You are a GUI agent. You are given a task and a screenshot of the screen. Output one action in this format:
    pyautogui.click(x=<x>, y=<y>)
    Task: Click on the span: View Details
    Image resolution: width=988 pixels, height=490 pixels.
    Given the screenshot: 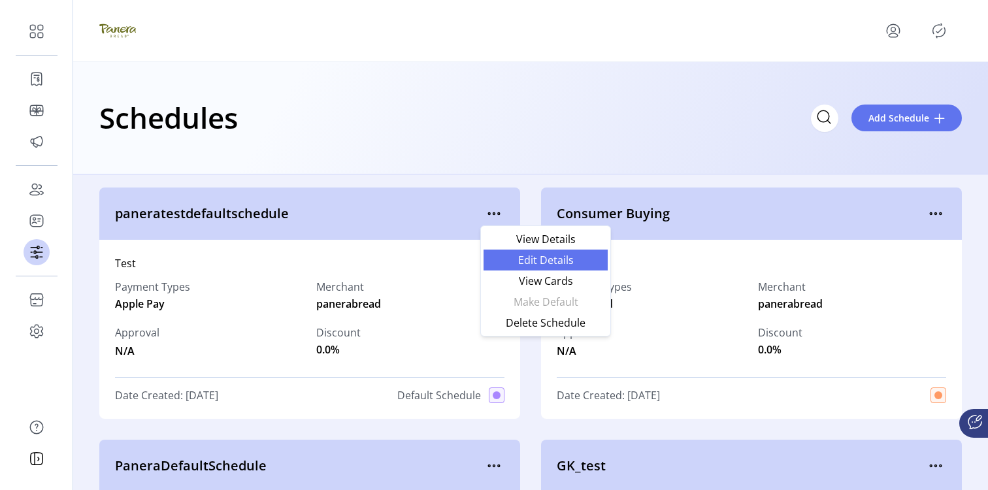 What is the action you would take?
    pyautogui.click(x=546, y=239)
    